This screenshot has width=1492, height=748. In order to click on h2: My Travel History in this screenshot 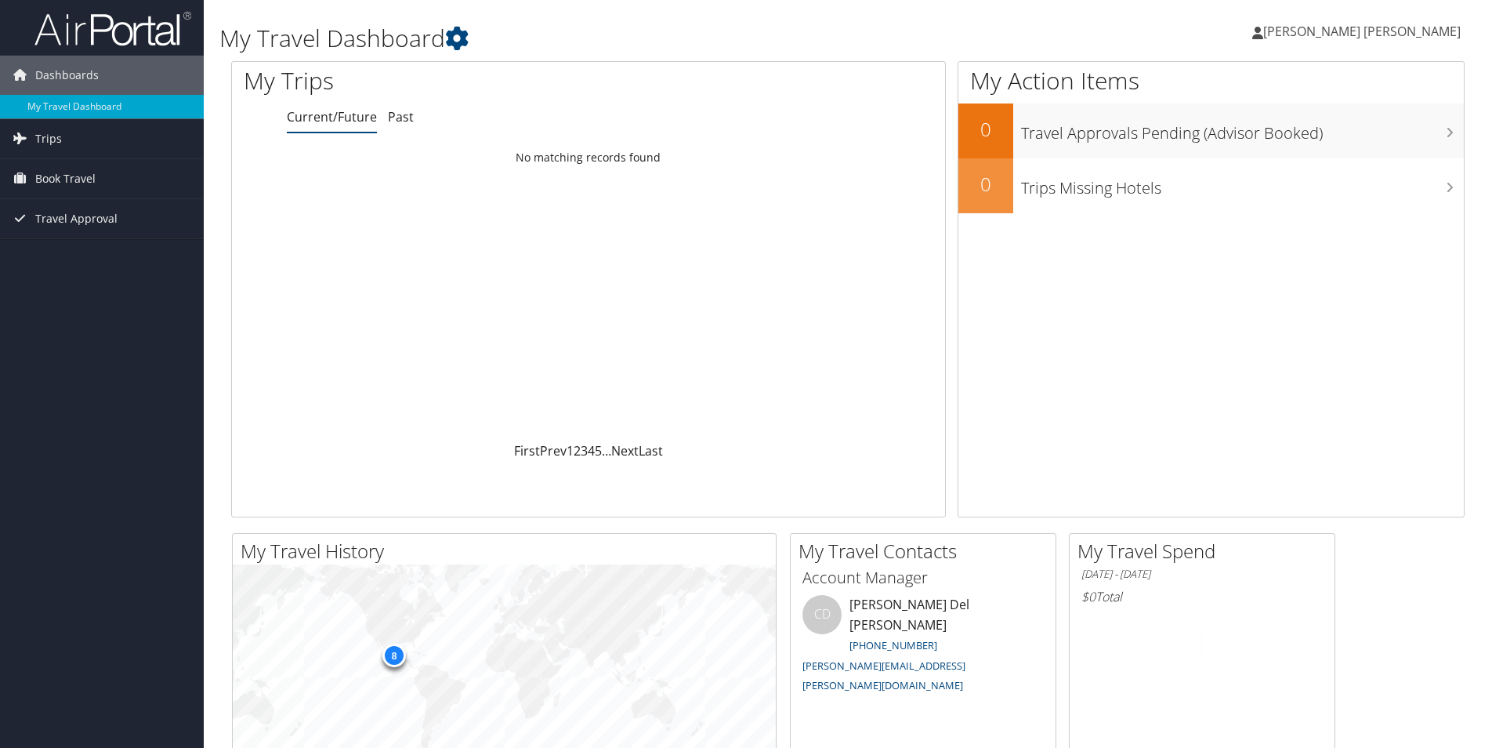, I will do `click(508, 551)`.